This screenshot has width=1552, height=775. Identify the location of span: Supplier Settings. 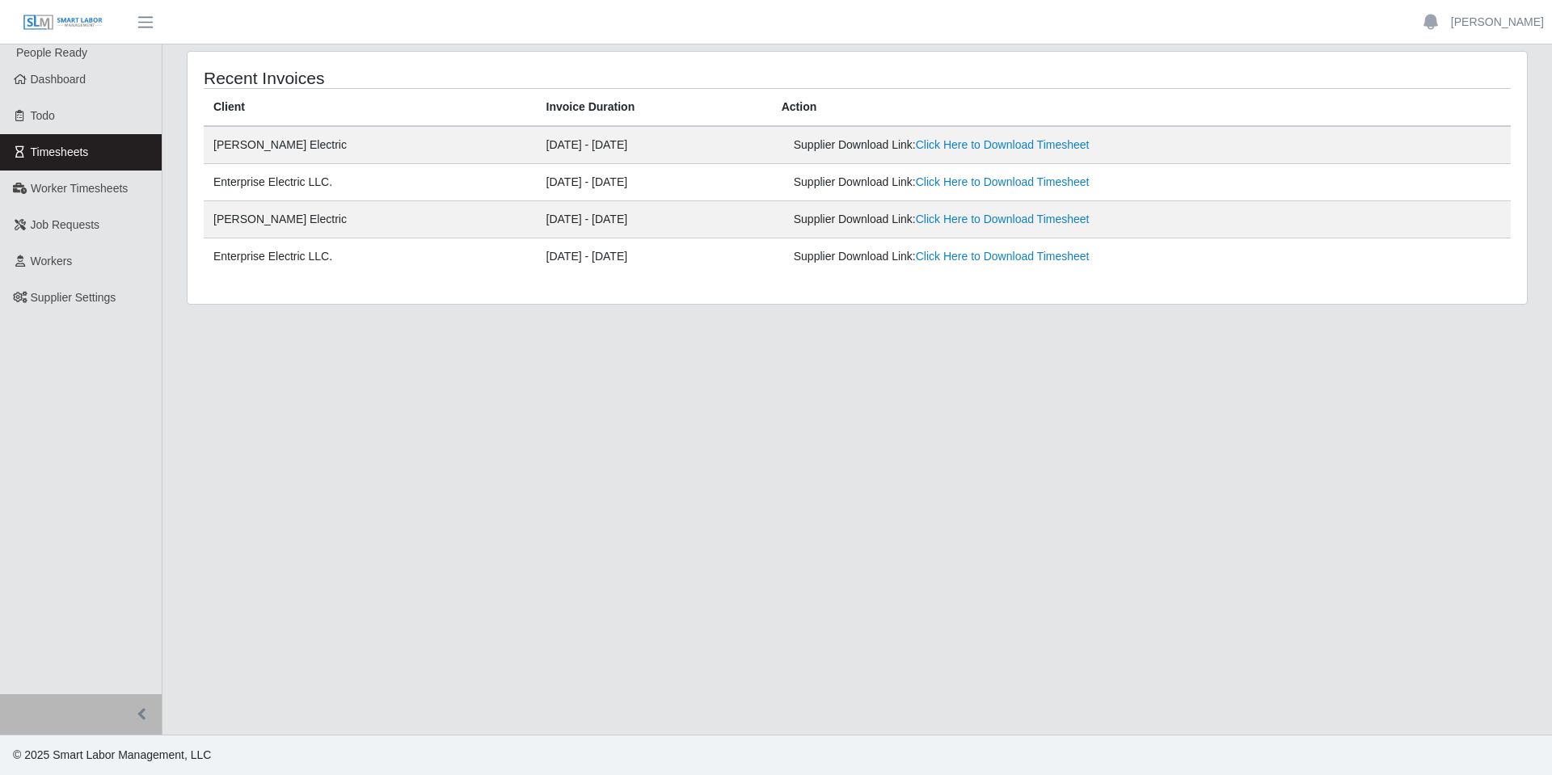
(74, 297).